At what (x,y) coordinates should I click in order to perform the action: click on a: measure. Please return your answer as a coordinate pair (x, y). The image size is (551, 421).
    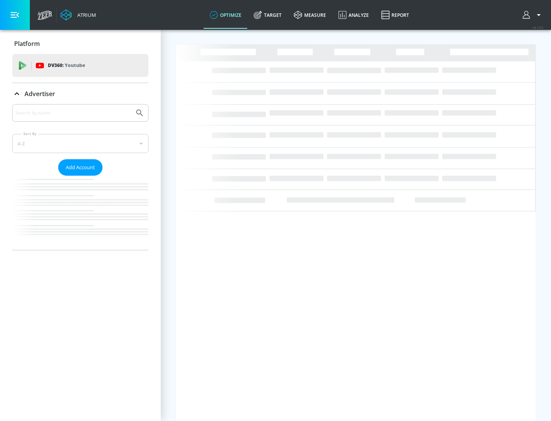
    Looking at the image, I should click on (310, 15).